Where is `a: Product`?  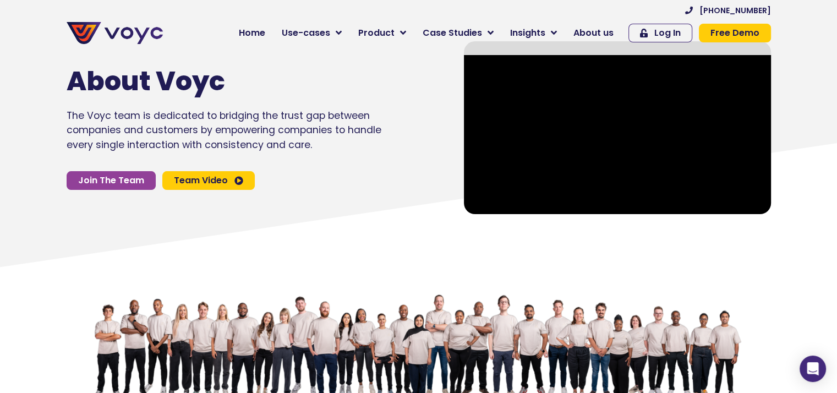 a: Product is located at coordinates (382, 33).